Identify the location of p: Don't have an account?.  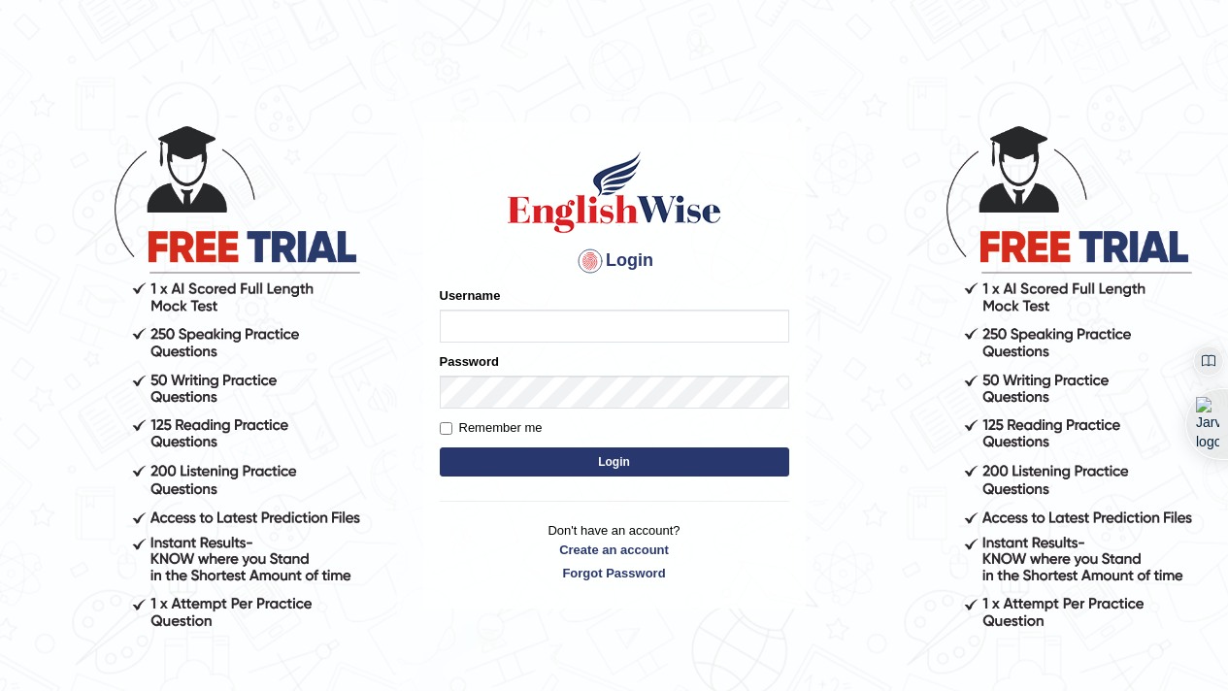
(614, 551).